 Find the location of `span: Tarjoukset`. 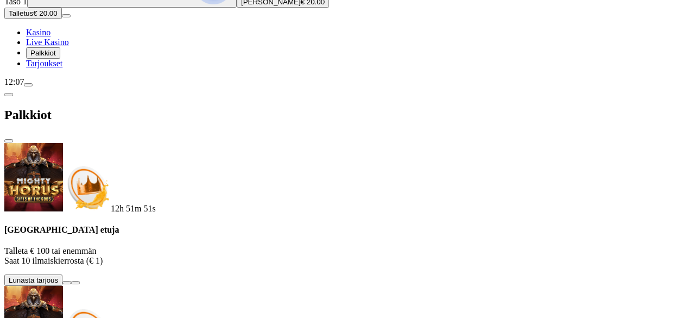

span: Tarjoukset is located at coordinates (44, 63).